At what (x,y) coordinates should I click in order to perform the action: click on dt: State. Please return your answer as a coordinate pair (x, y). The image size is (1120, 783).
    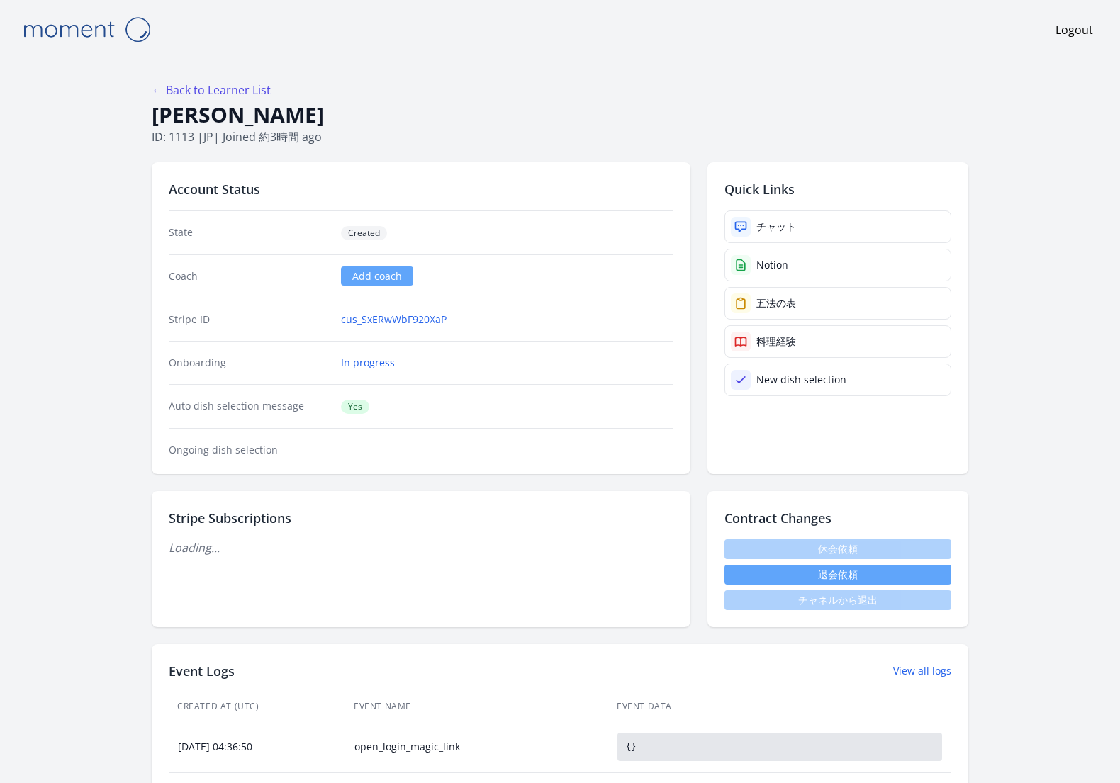
    Looking at the image, I should click on (249, 233).